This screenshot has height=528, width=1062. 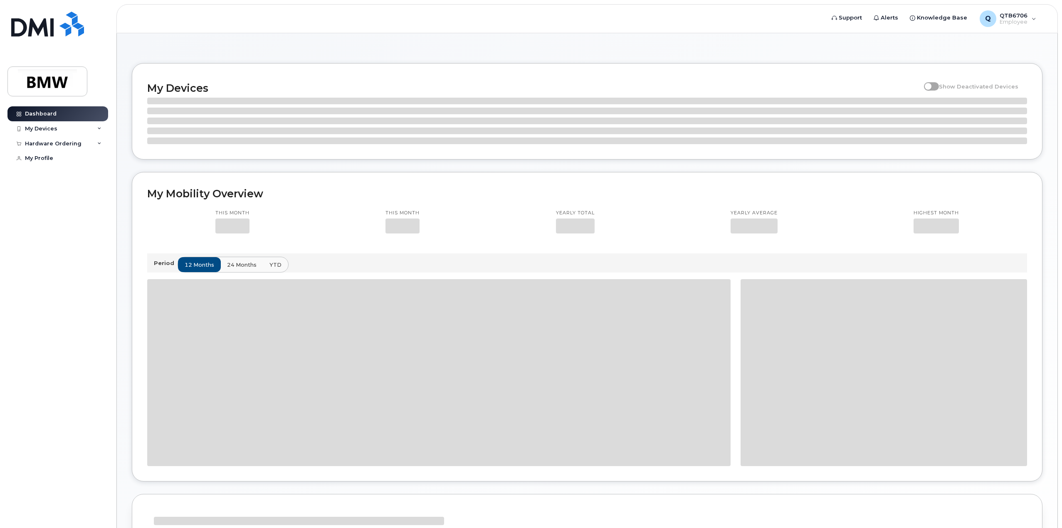 I want to click on h2: My Devices, so click(x=533, y=88).